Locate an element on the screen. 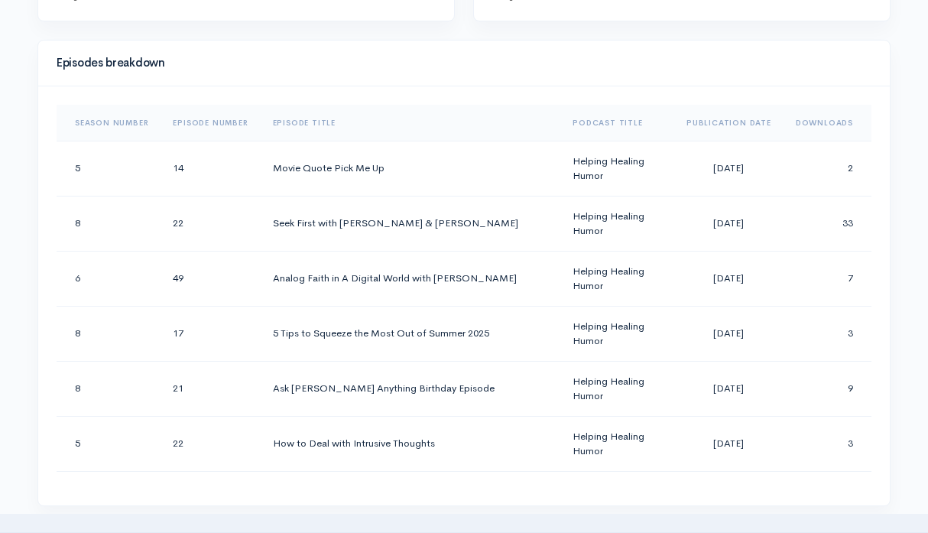 This screenshot has height=533, width=928. td: 2 is located at coordinates (827, 168).